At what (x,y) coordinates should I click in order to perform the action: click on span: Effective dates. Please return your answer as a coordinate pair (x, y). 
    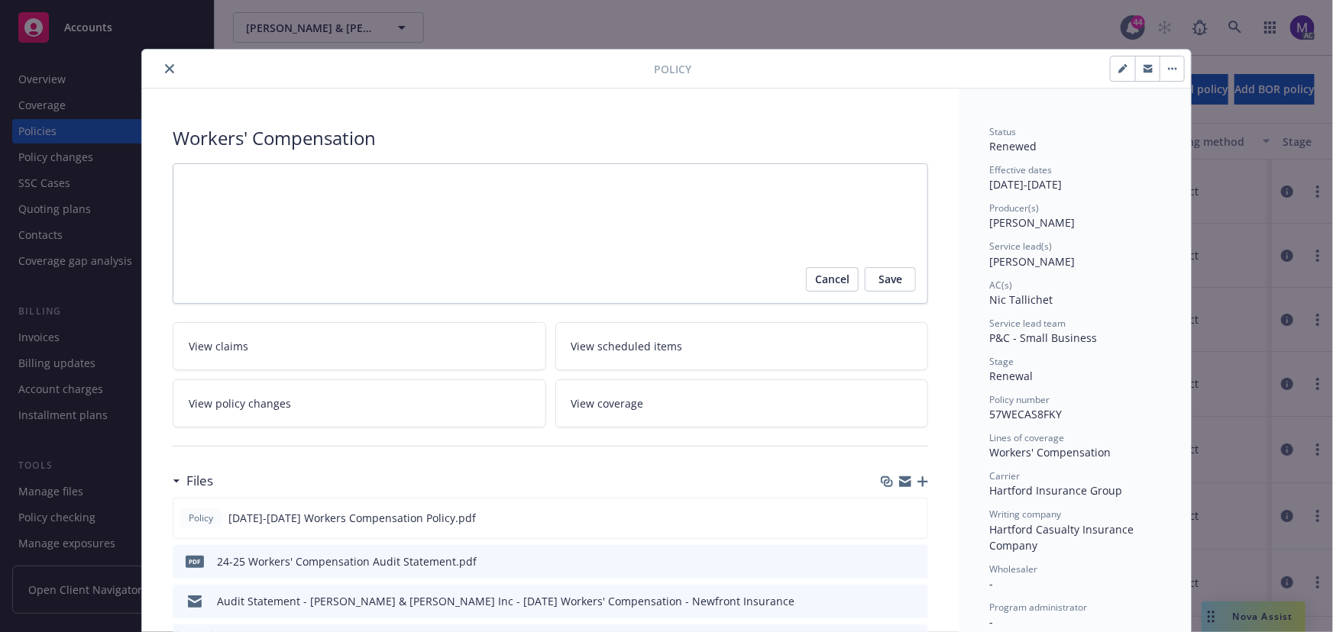
    Looking at the image, I should click on (1020, 170).